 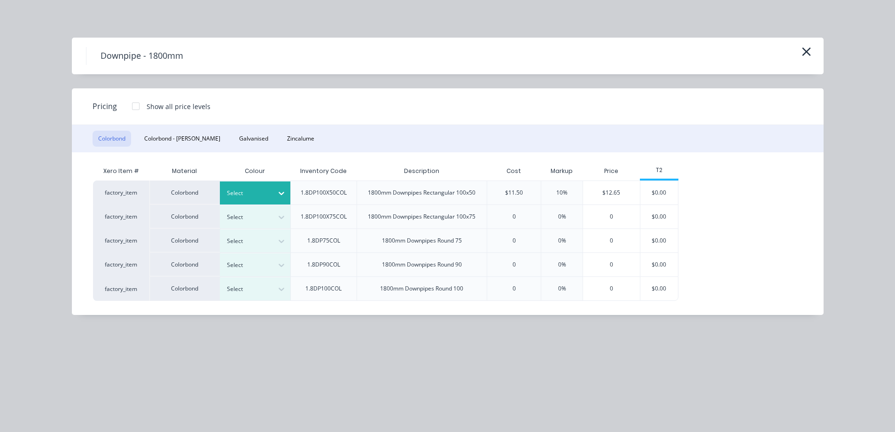 I want to click on div: 1800mm Downpipes Round 100, so click(x=421, y=288).